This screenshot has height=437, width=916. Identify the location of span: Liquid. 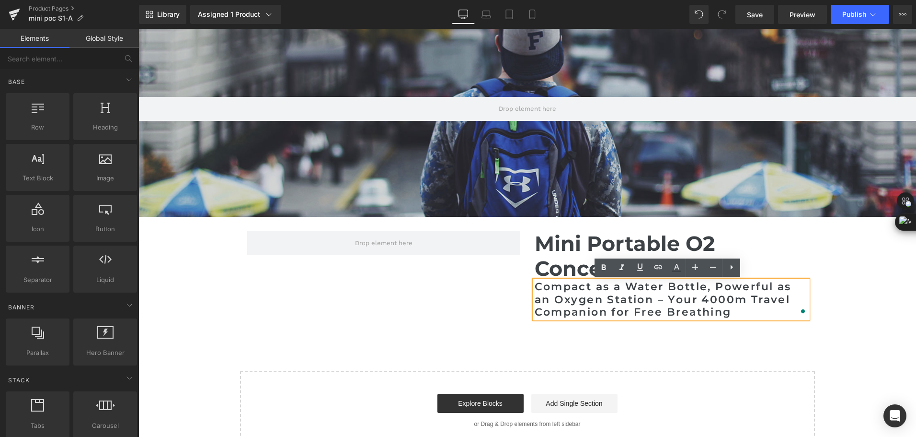
(105, 279).